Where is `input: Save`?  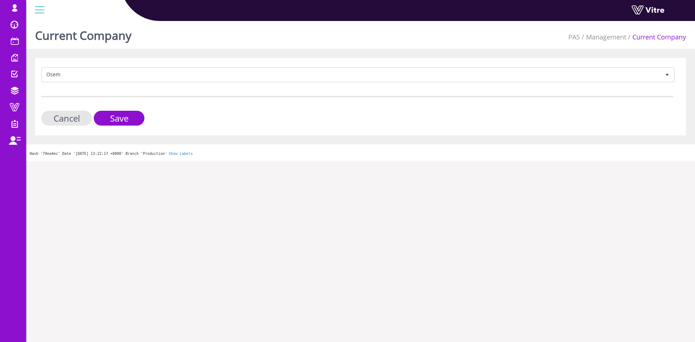 input: Save is located at coordinates (119, 118).